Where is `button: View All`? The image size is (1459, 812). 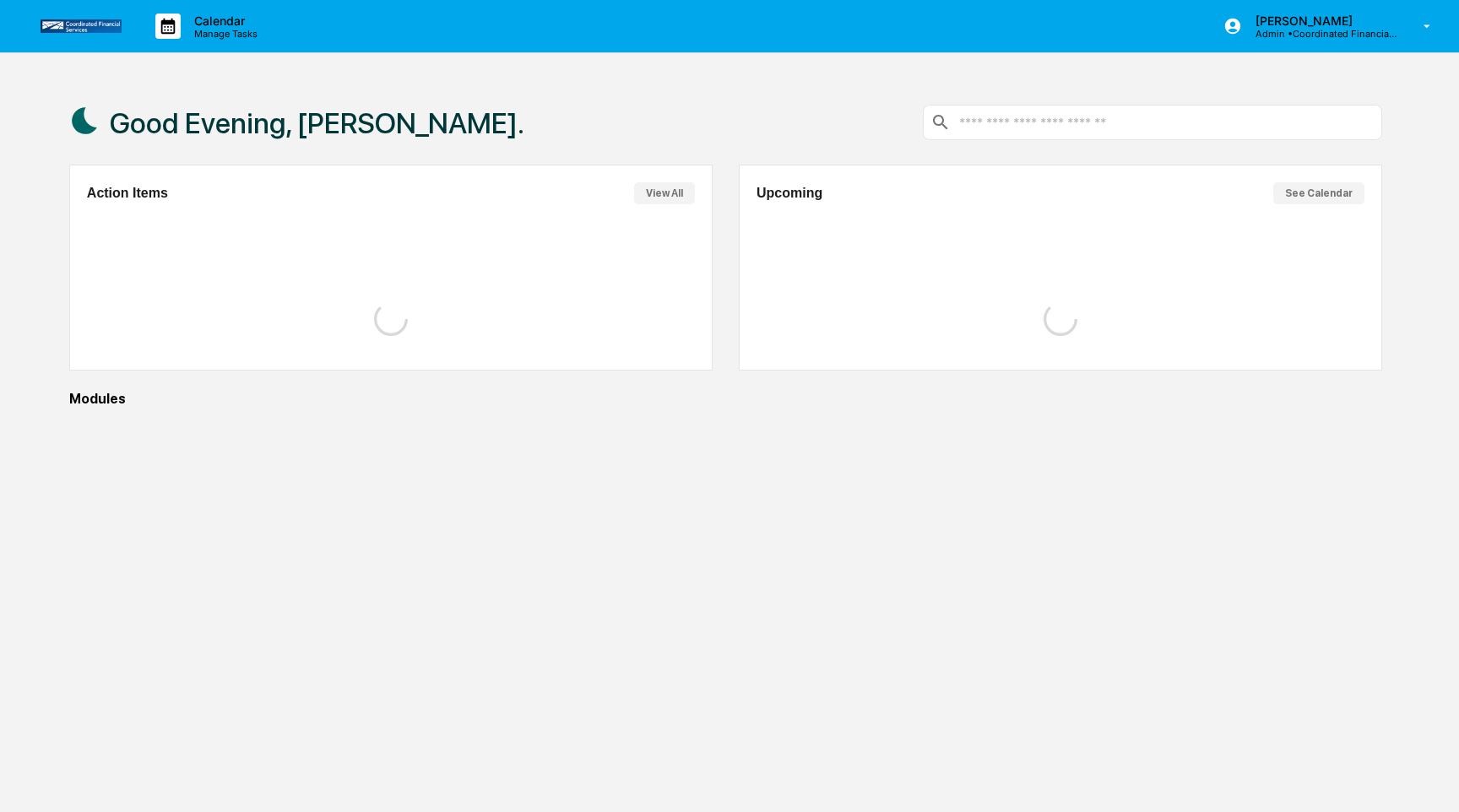 button: View All is located at coordinates (664, 193).